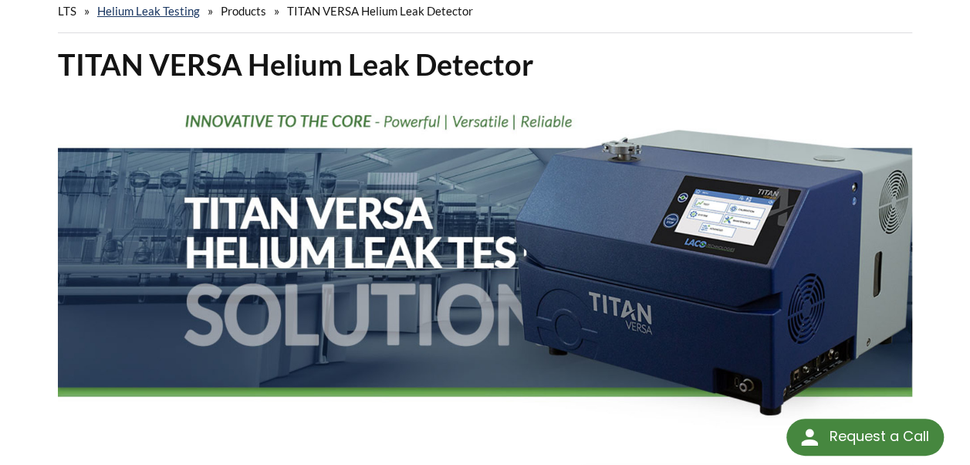 The width and height of the screenshot is (970, 465). I want to click on span: TITAN VERSA Helium Leak Detector, so click(380, 11).